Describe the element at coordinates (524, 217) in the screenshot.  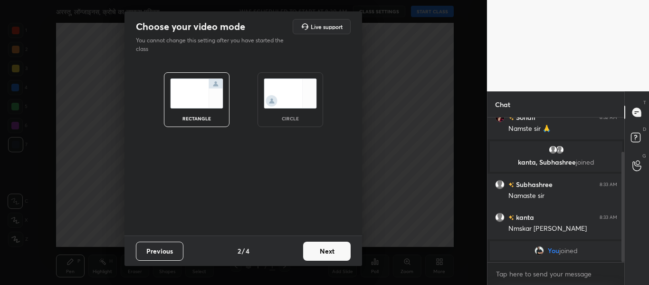
I see `h6: kanta` at that location.